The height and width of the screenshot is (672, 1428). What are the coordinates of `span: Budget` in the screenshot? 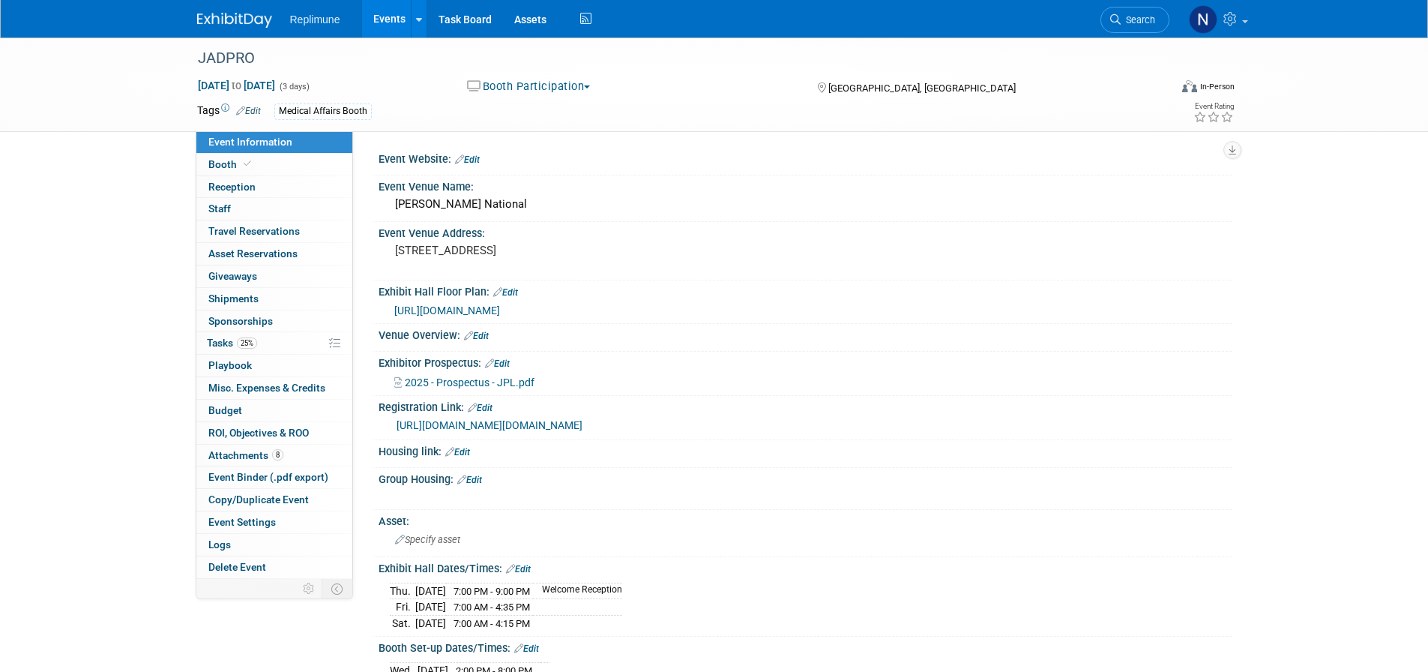 It's located at (225, 410).